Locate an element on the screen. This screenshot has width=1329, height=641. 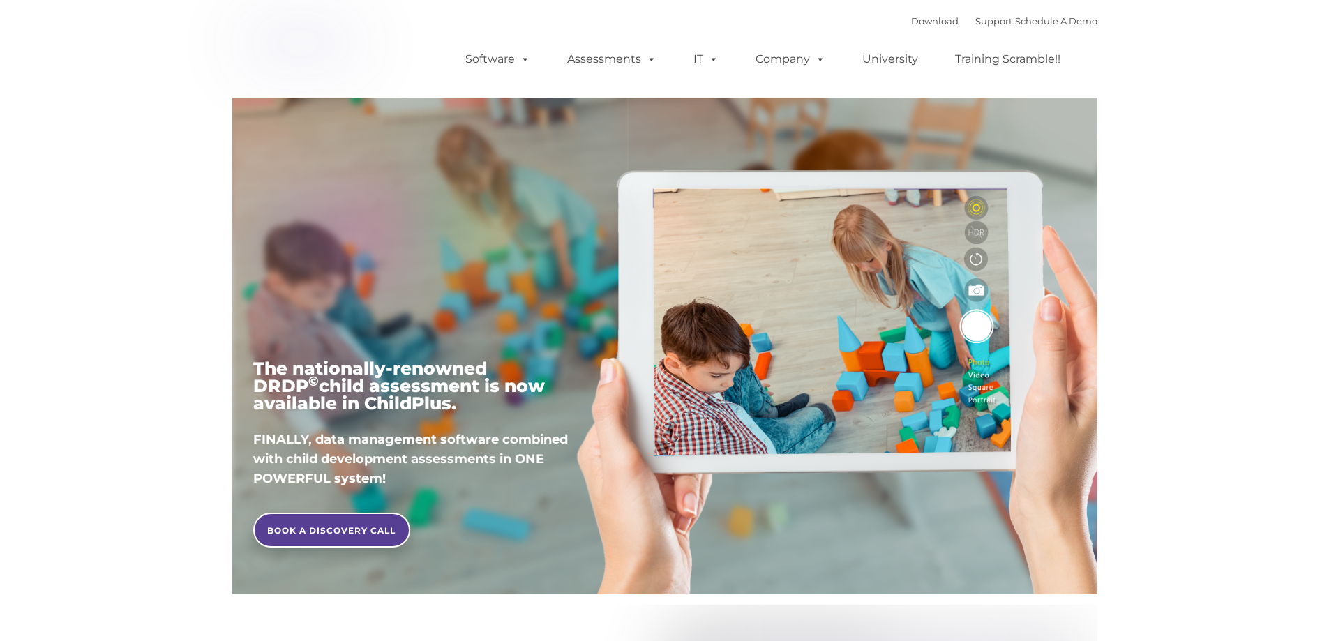
span: The nationally-renowned DRDP child assessment is now available in ChildPlus. is located at coordinates (399, 386).